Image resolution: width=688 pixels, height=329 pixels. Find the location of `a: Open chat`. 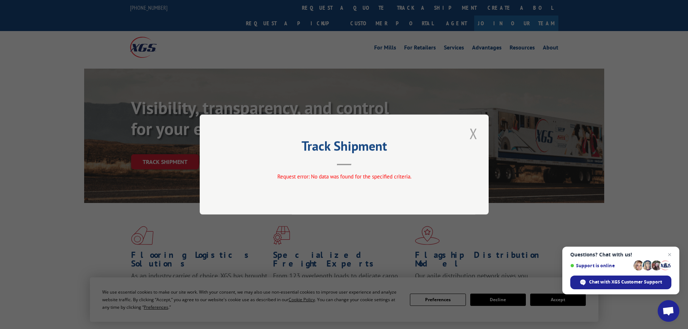

a: Open chat is located at coordinates (669, 311).